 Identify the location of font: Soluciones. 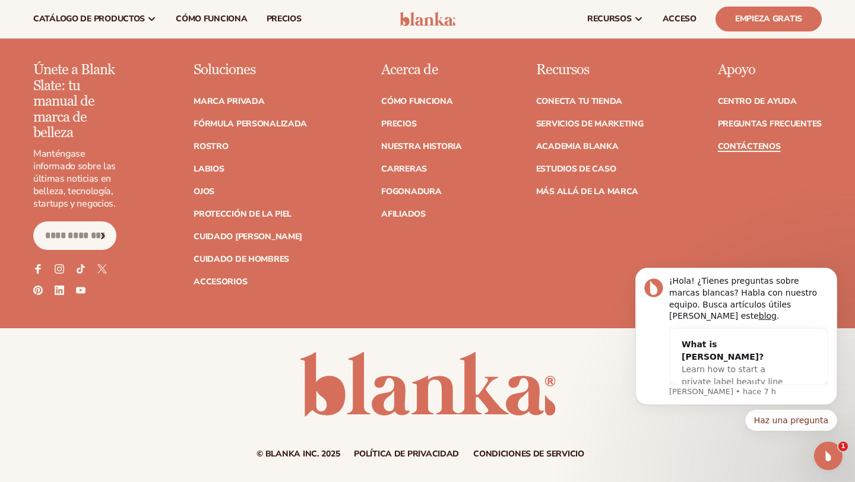
(224, 69).